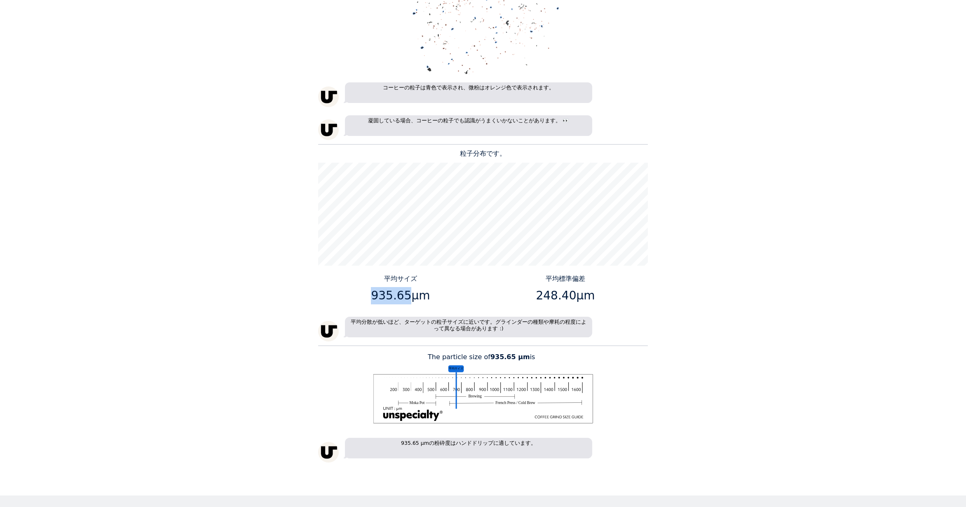 The width and height of the screenshot is (966, 507). Describe the element at coordinates (483, 357) in the screenshot. I see `p: The particle size of is` at that location.